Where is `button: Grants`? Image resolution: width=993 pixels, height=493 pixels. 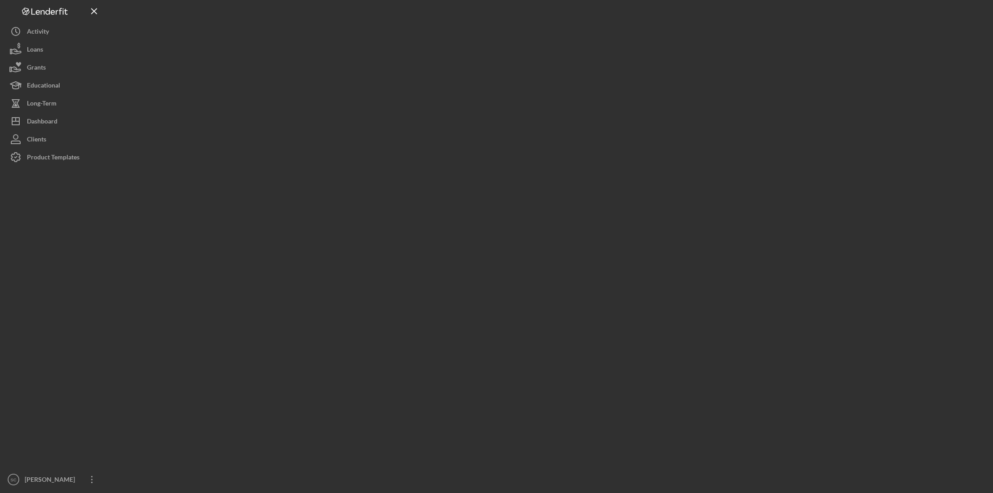
button: Grants is located at coordinates (54, 67).